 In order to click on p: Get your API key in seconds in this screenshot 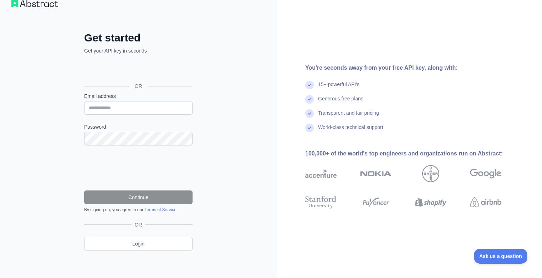, I will do `click(138, 51)`.